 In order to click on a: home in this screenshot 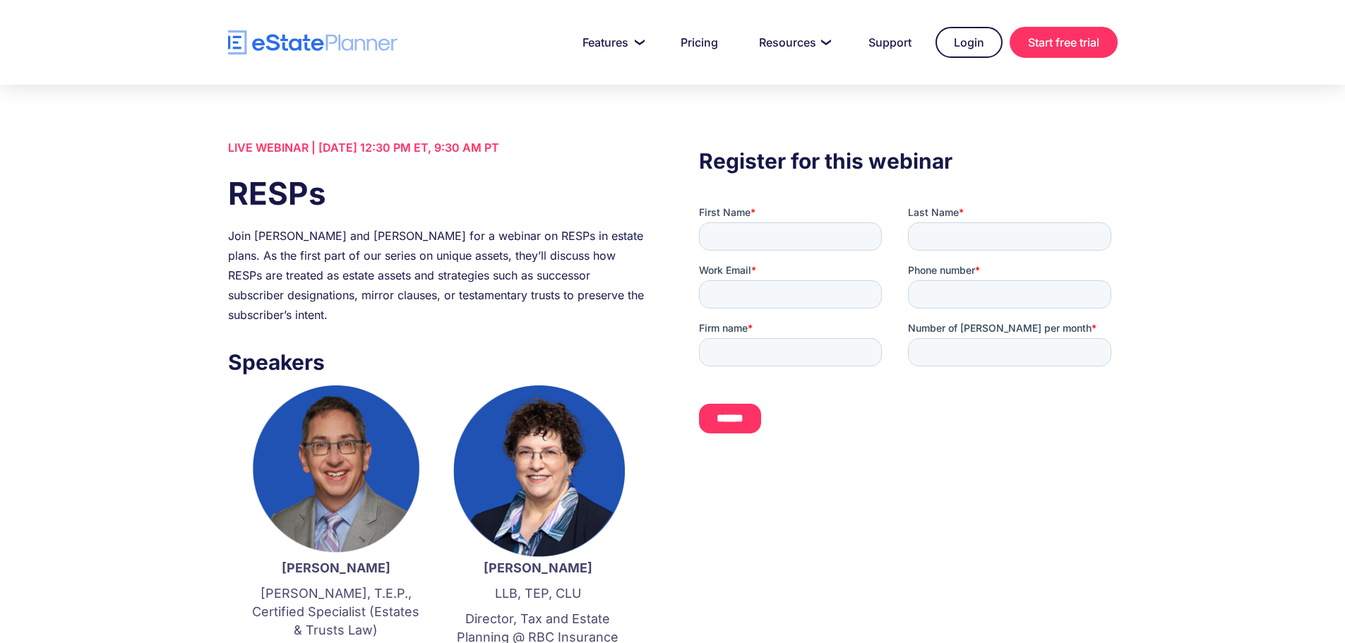, I will do `click(313, 42)`.